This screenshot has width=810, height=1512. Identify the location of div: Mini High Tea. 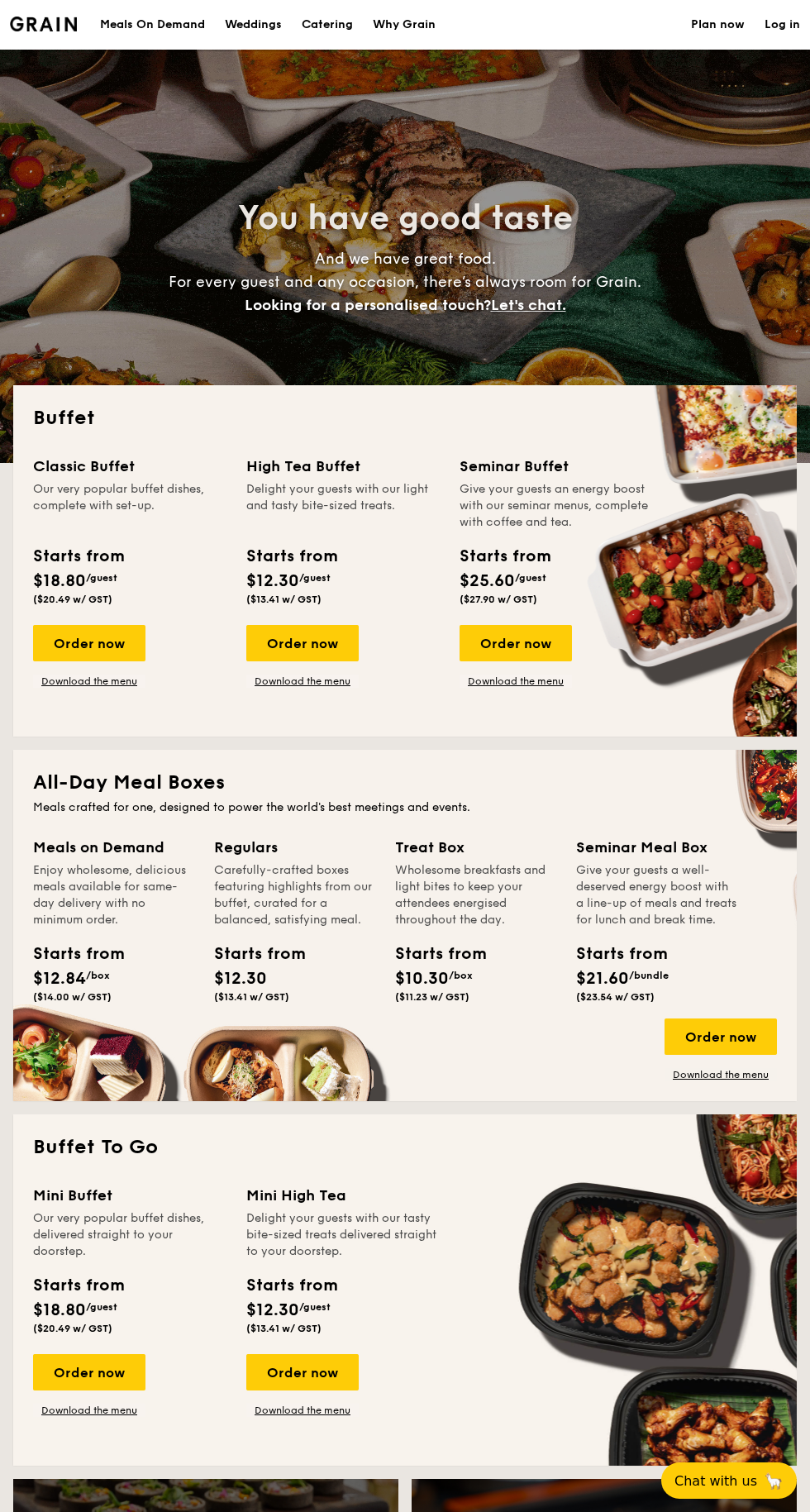
(343, 1195).